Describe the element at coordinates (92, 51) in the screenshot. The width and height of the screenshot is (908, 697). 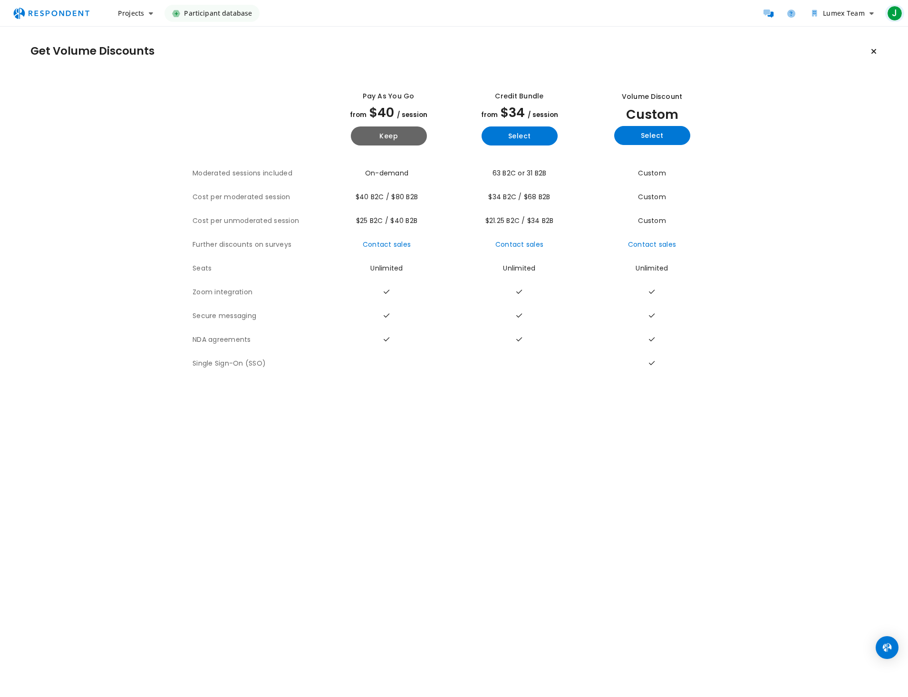
I see `h1: Get Volume Discounts` at that location.